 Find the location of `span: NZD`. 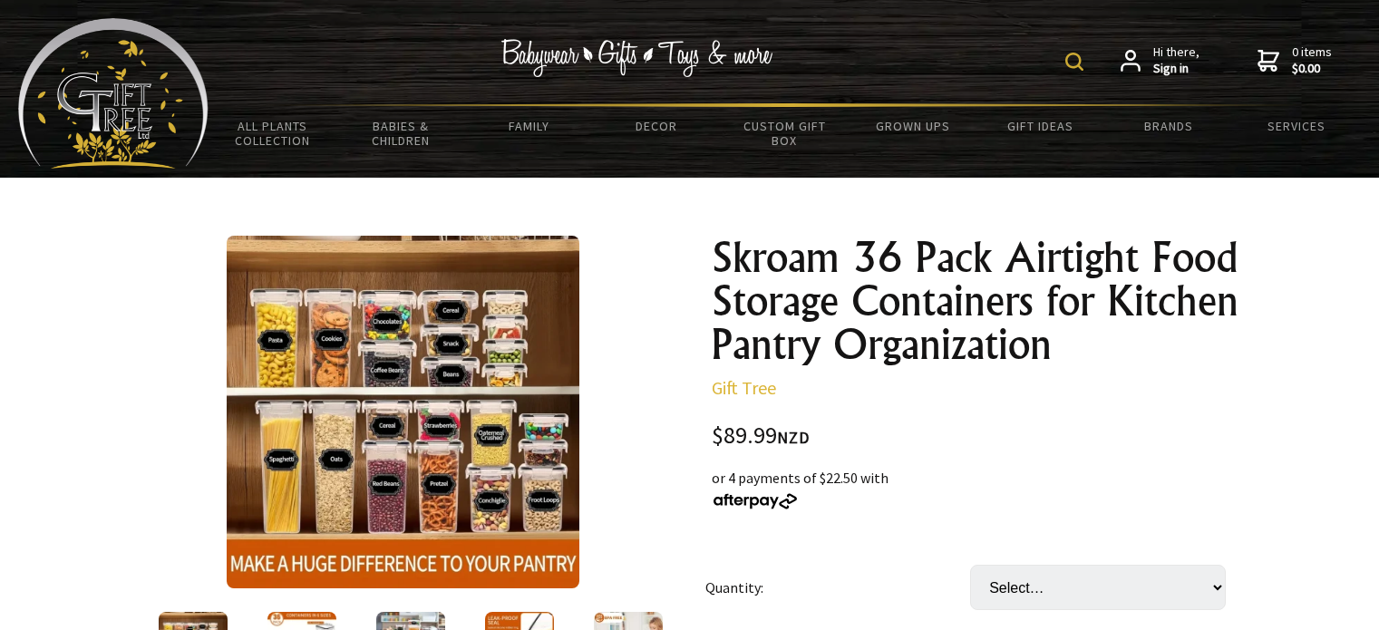

span: NZD is located at coordinates (793, 437).